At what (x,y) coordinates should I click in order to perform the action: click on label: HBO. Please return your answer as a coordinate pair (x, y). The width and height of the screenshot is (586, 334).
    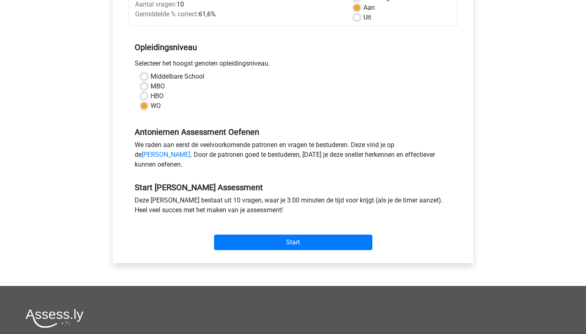
    Looking at the image, I should click on (157, 96).